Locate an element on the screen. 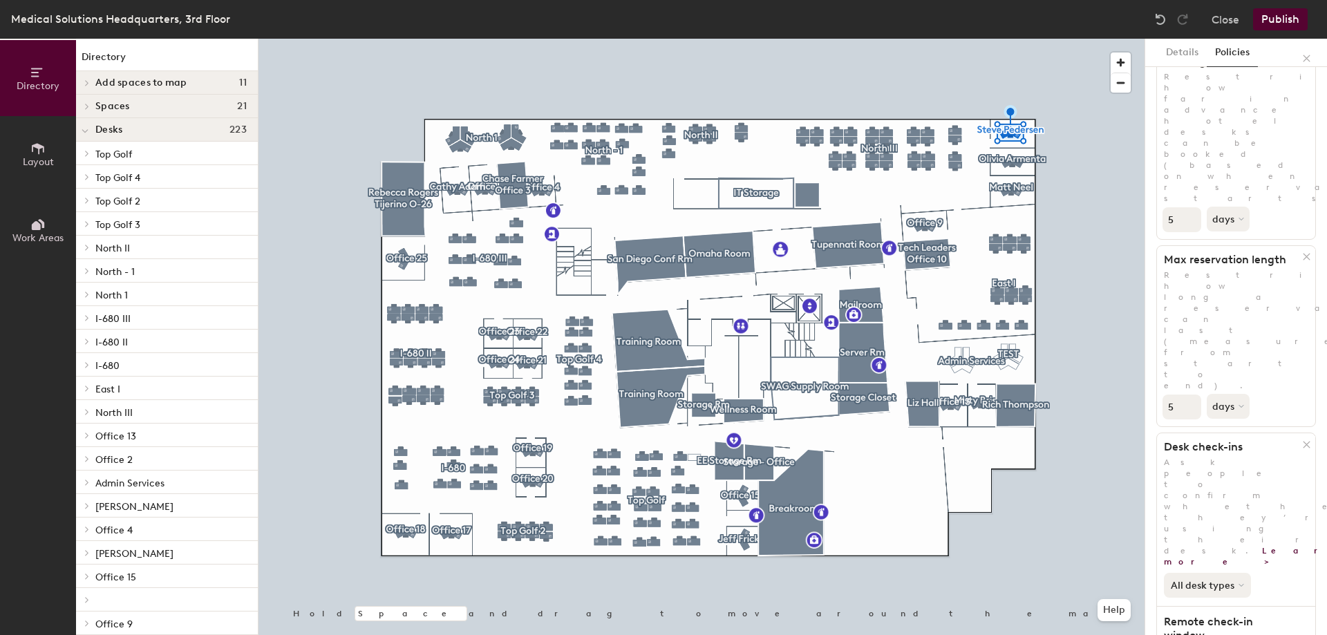 The image size is (1327, 635). span: Office 15 is located at coordinates (115, 577).